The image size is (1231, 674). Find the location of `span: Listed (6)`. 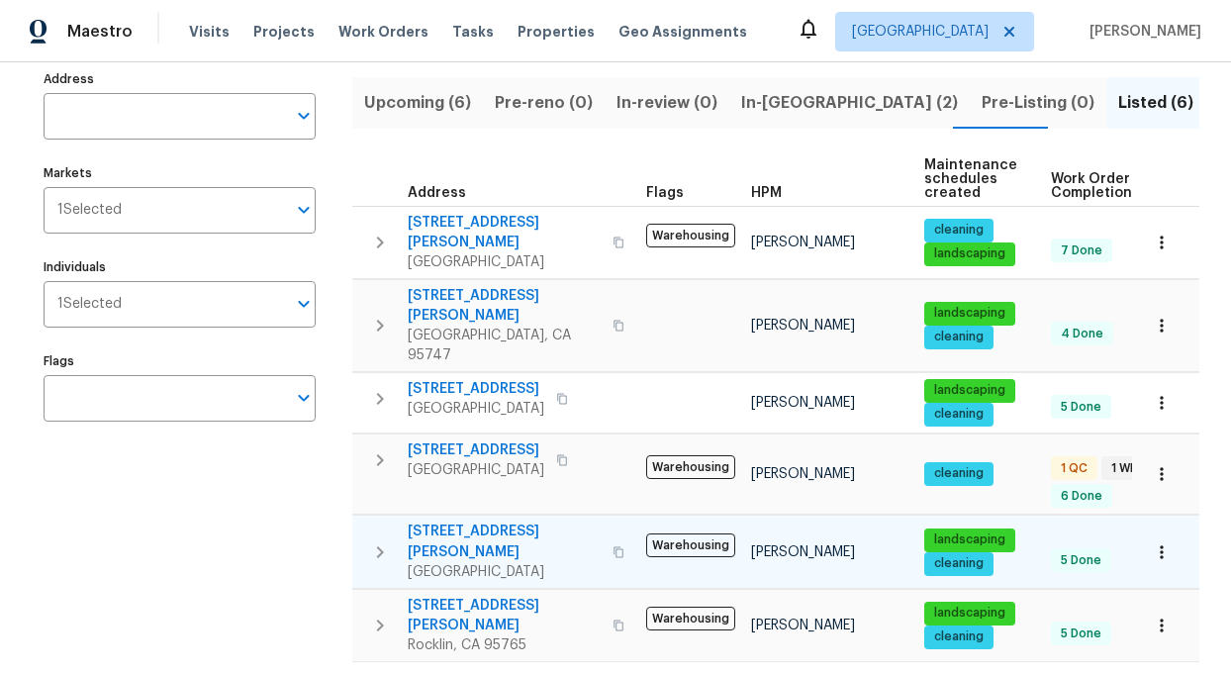

span: Listed (6) is located at coordinates (1156, 103).